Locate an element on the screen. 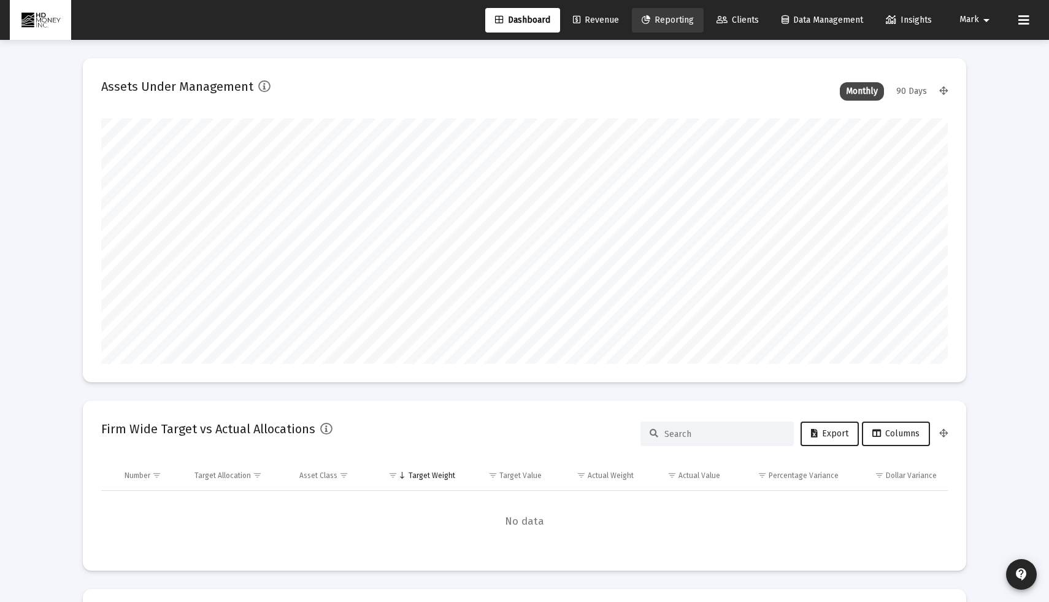 The image size is (1049, 602). h2: Firm Wide Target vs Actual Allocations is located at coordinates (208, 429).